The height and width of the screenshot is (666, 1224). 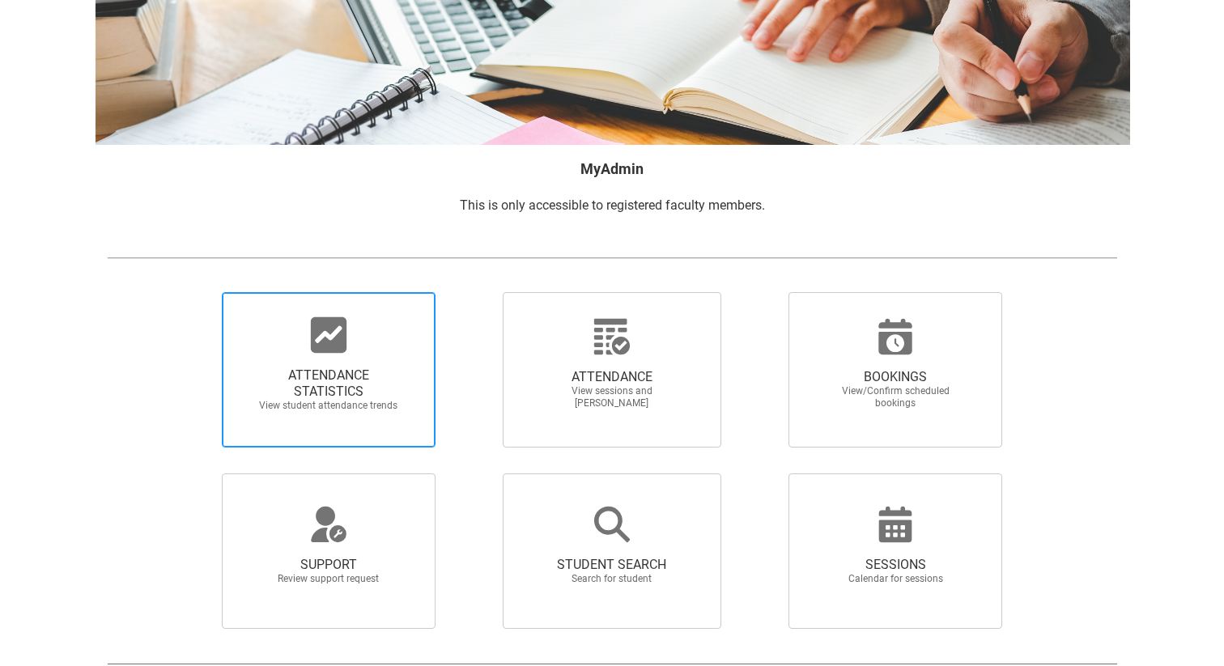 I want to click on span: This is only accessible to registered faculty members., so click(x=612, y=205).